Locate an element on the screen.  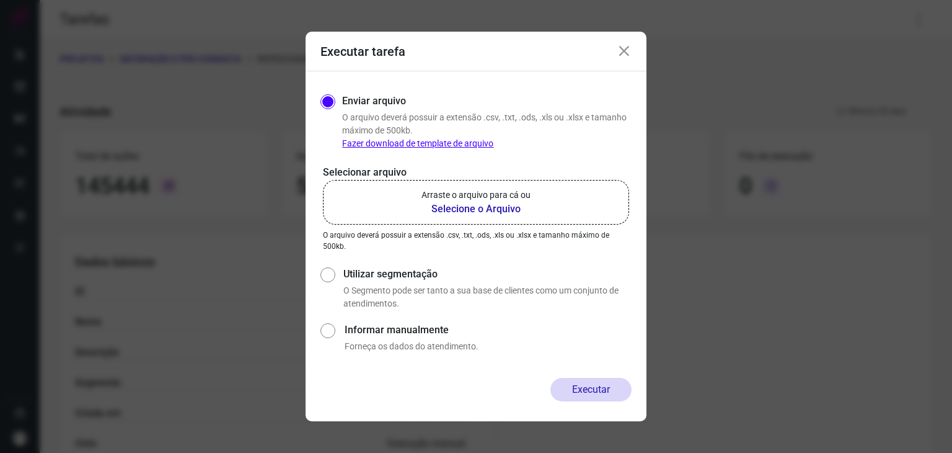
p: Forneça os dados do atendimento. is located at coordinates (488, 346).